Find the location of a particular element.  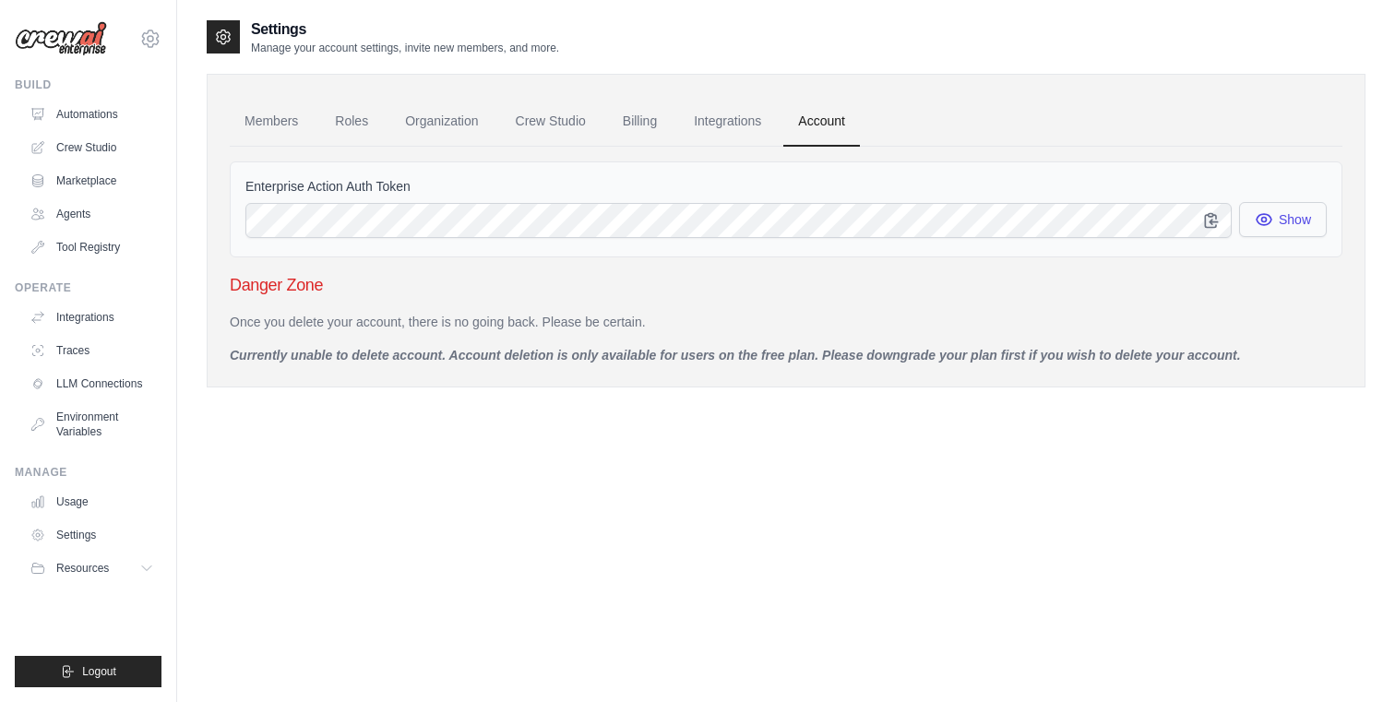

button: Logout is located at coordinates (88, 672).